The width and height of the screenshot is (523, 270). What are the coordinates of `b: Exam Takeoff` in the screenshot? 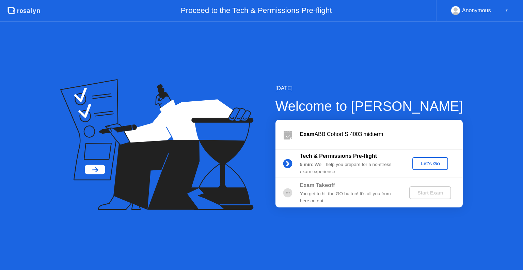 It's located at (317, 185).